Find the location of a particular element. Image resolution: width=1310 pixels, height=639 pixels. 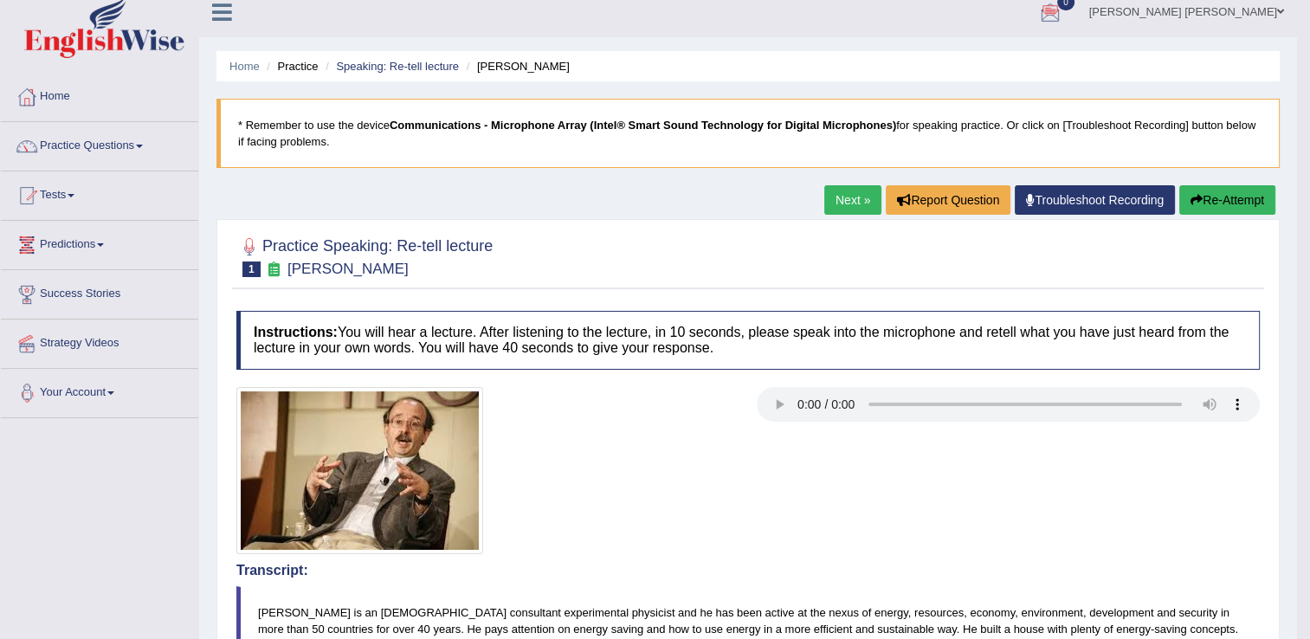

li: Practice is located at coordinates (290, 66).